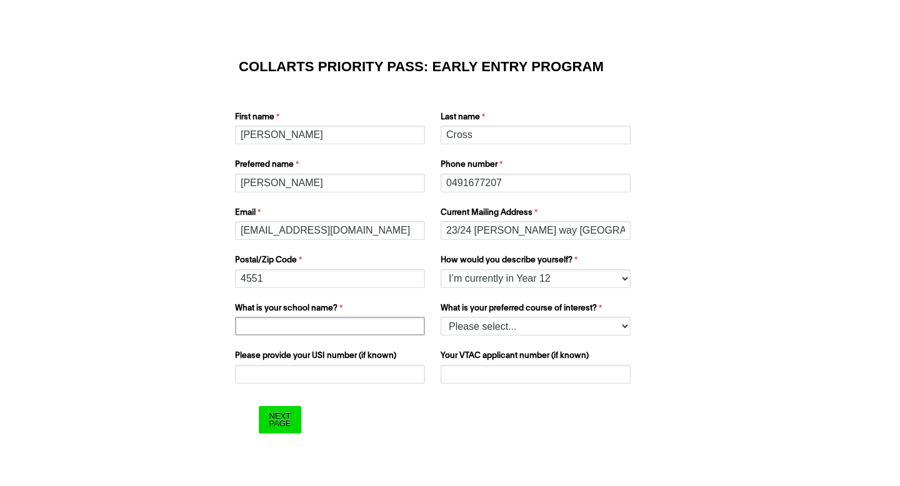 This screenshot has width=900, height=486. I want to click on input: First name, so click(330, 135).